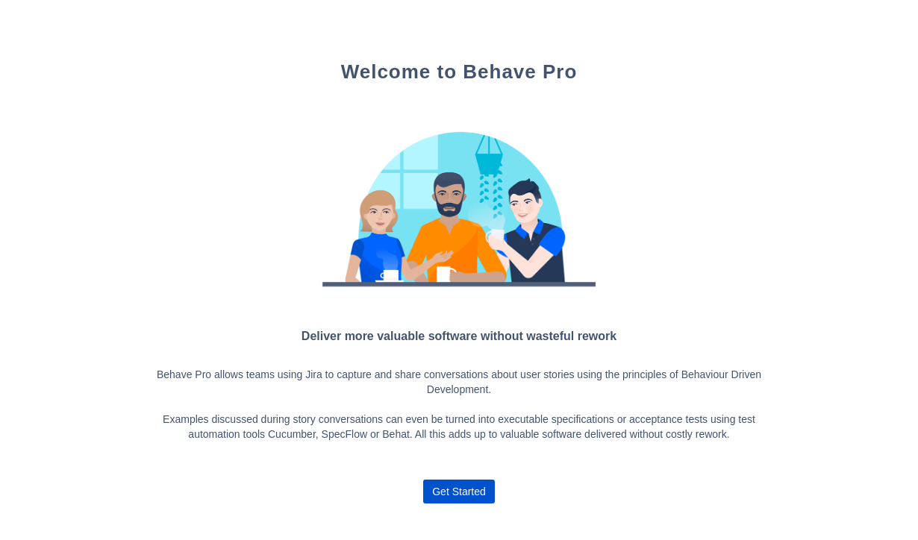 This screenshot has height=540, width=918. What do you see at coordinates (459, 72) in the screenshot?
I see `h1: Welcome to Behave Pro` at bounding box center [459, 72].